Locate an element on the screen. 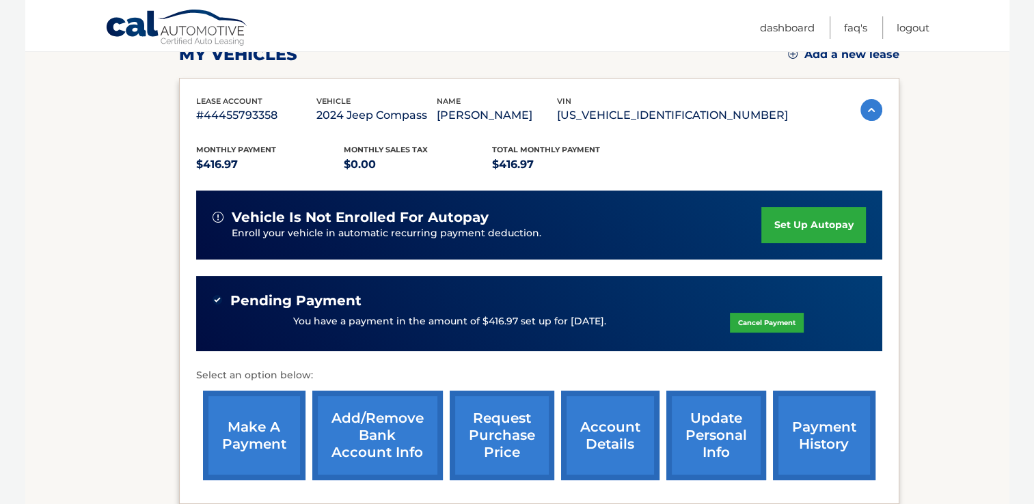  a: Dashboard is located at coordinates (787, 27).